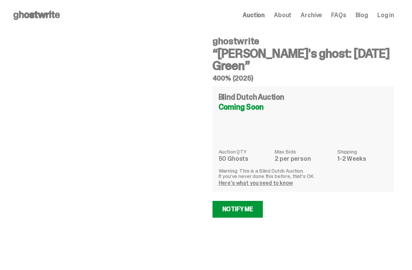  What do you see at coordinates (363, 152) in the screenshot?
I see `dt: Shipping` at bounding box center [363, 152].